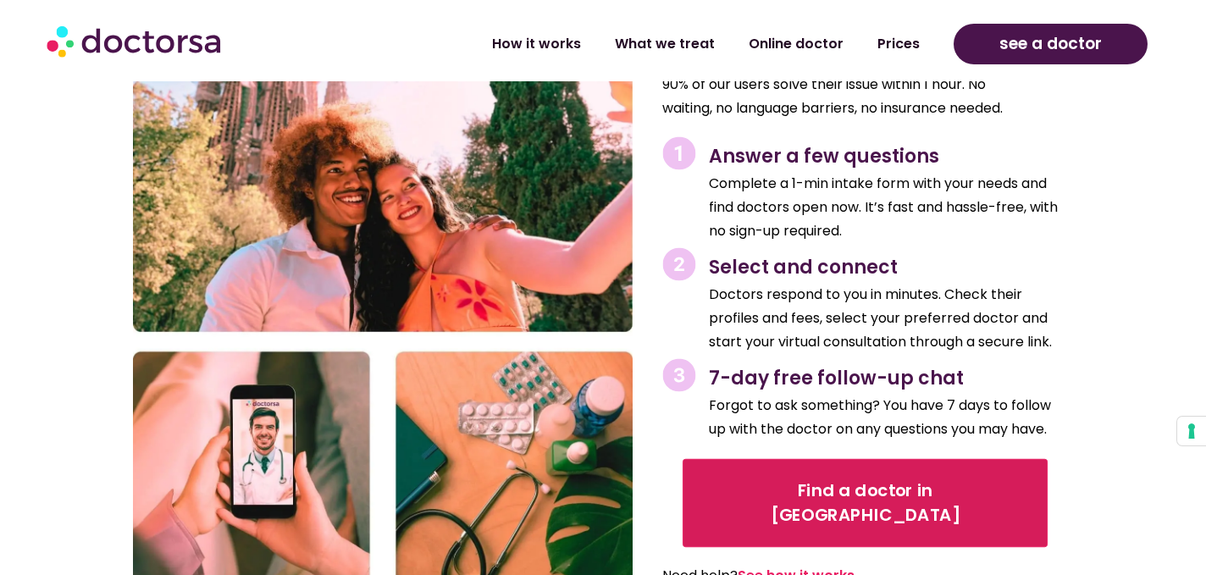  What do you see at coordinates (889, 319) in the screenshot?
I see `p: Doctors respond to you in minutes. Check their profiles and fees, select your preferred doctor an...` at bounding box center [889, 319].